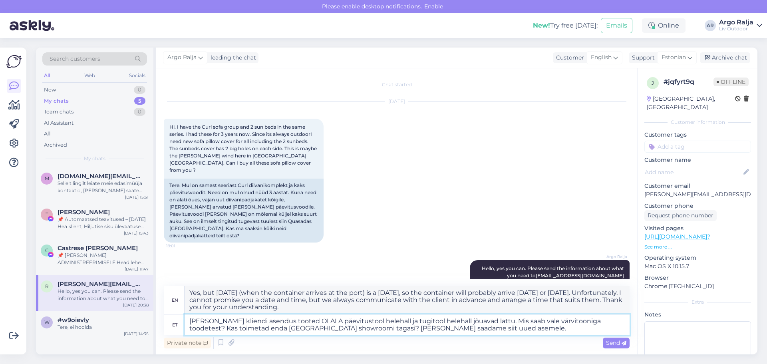 The height and width of the screenshot is (364, 767). I want to click on input: Add name, so click(693, 172).